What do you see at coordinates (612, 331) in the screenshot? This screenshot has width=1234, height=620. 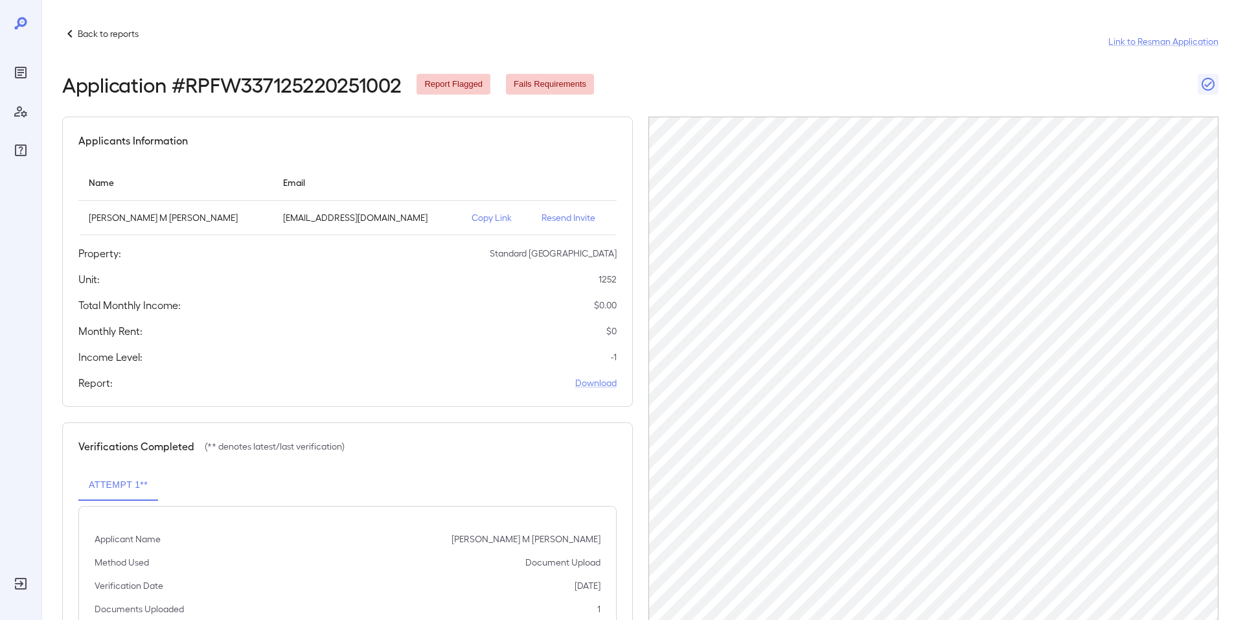 I see `p: $ 0` at bounding box center [612, 331].